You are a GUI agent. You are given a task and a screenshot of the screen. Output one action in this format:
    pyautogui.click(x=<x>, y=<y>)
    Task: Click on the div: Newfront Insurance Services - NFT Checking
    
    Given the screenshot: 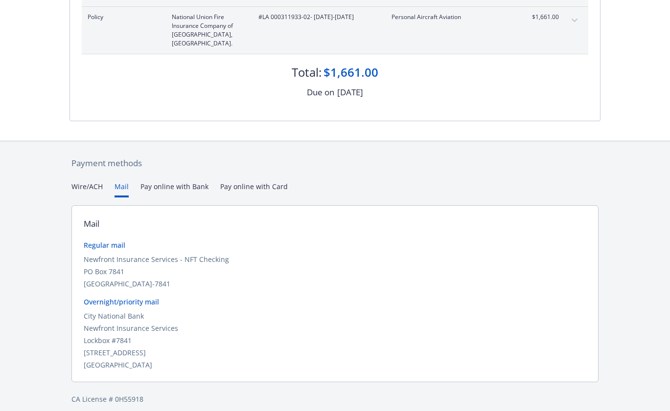 What is the action you would take?
    pyautogui.click(x=335, y=259)
    